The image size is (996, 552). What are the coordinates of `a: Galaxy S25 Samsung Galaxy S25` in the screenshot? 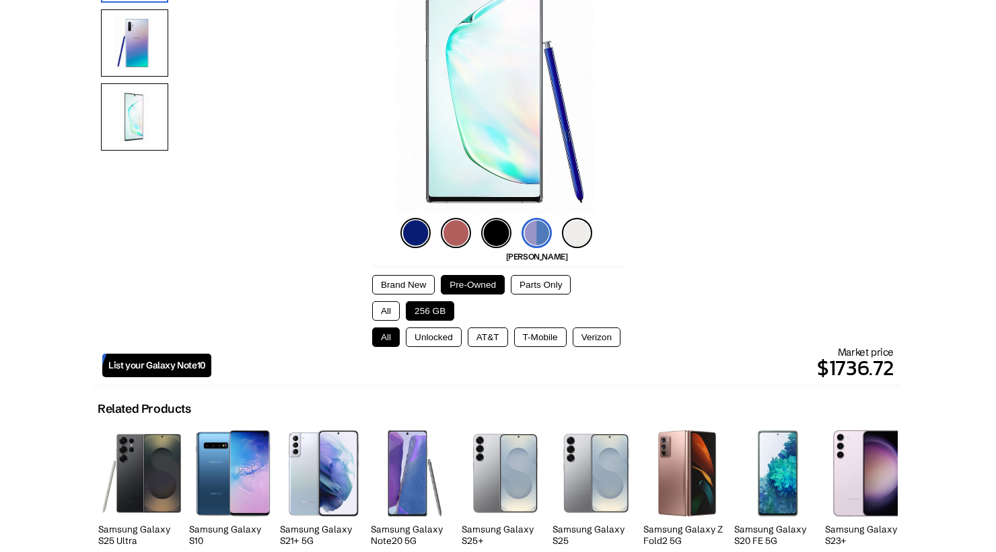 It's located at (596, 486).